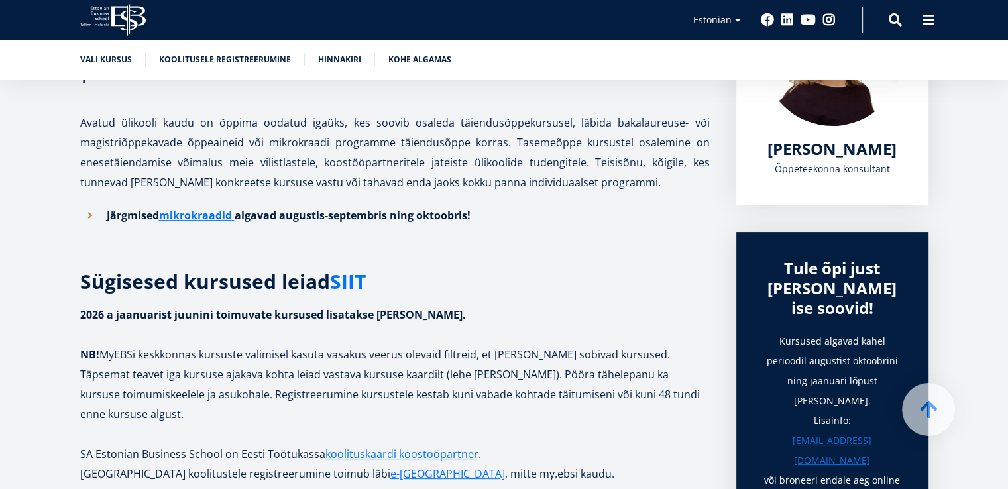 The image size is (1008, 489). I want to click on a: ikrokraadid, so click(201, 215).